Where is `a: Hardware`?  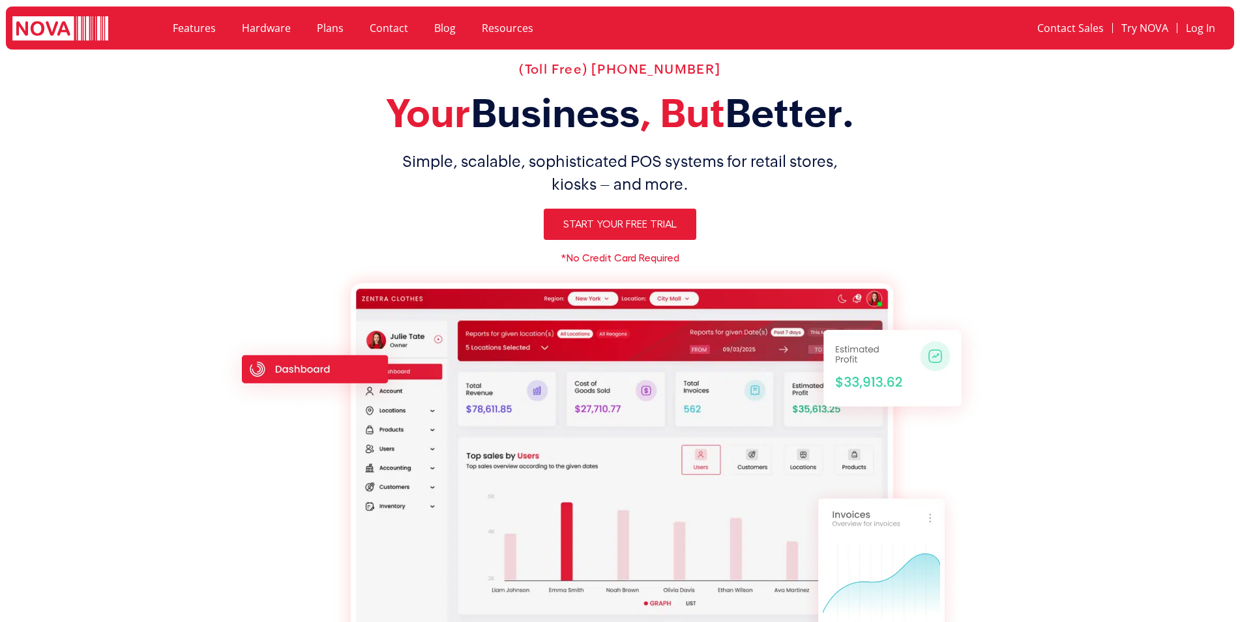 a: Hardware is located at coordinates (266, 28).